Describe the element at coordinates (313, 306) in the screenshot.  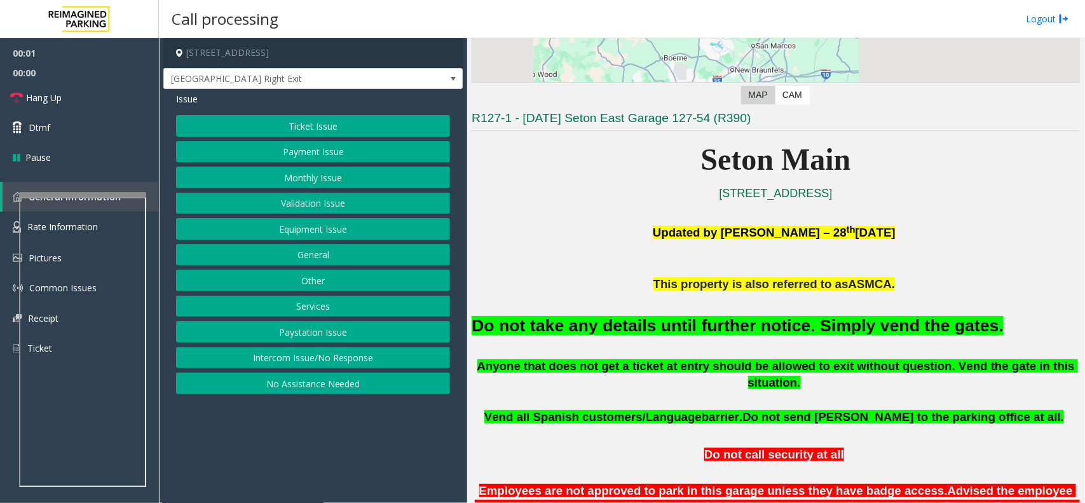
I see `button: Services` at that location.